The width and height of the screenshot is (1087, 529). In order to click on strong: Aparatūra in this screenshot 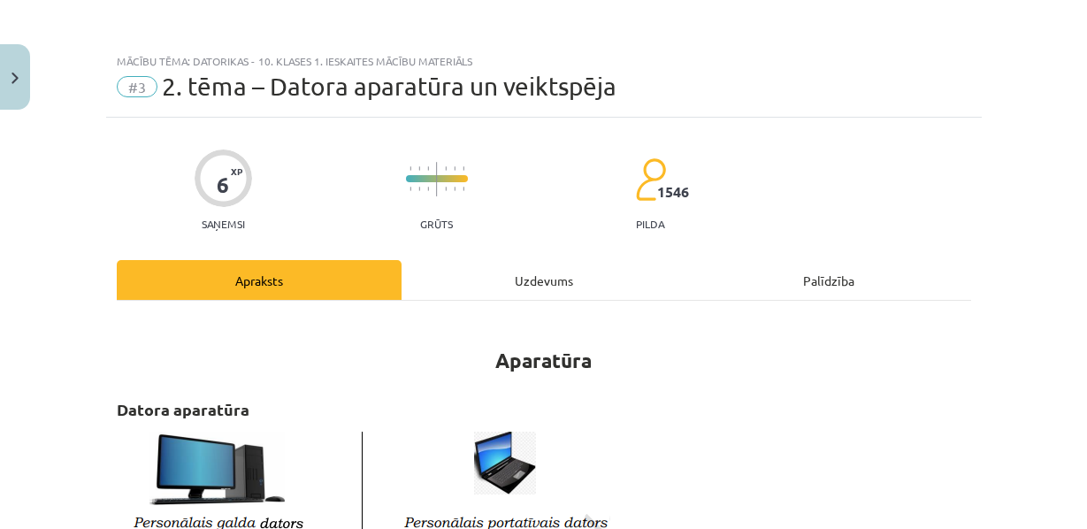, I will do `click(543, 360)`.